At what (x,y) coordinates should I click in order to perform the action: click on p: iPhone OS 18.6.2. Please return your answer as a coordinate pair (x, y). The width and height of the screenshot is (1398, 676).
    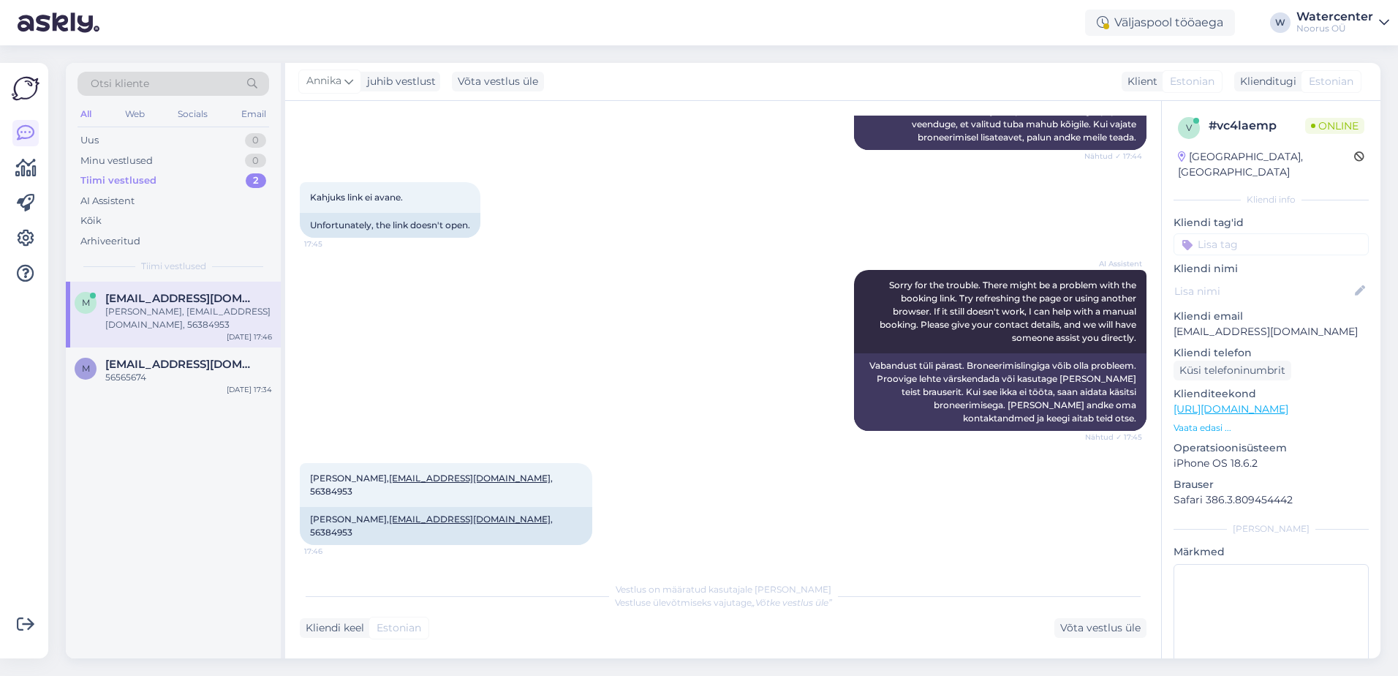
    Looking at the image, I should click on (1271, 463).